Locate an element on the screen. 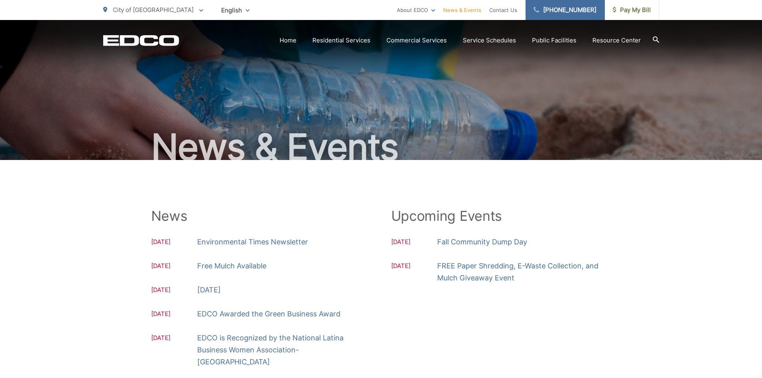  span: English is located at coordinates (235, 10).